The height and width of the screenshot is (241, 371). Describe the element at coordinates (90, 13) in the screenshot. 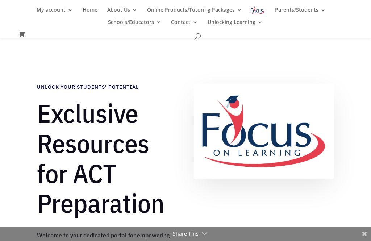

I see `a: Home` at that location.